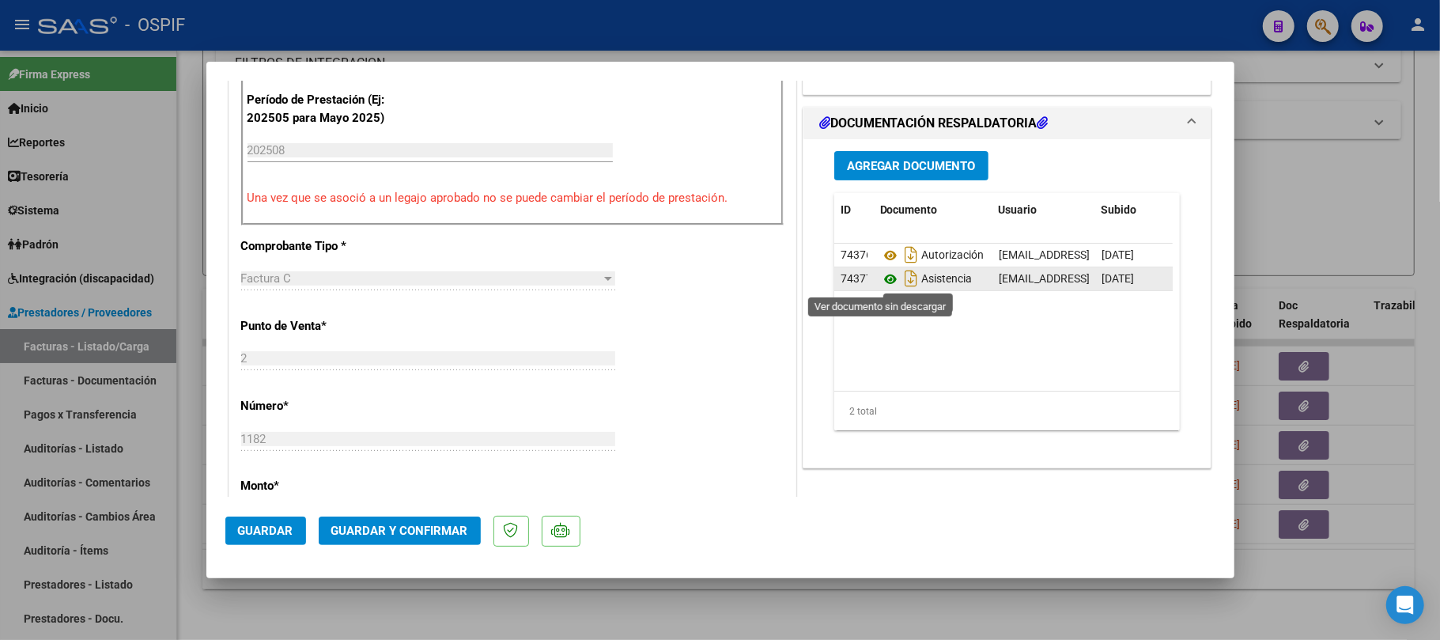 This screenshot has width=1440, height=640. I want to click on p: Número, so click(323, 406).